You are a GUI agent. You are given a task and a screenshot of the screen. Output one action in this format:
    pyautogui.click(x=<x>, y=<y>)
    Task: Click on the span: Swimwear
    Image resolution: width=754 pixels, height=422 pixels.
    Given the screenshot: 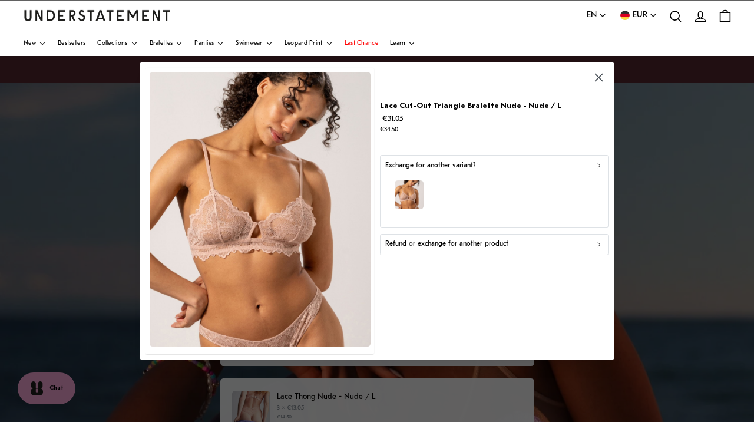 What is the action you would take?
    pyautogui.click(x=249, y=44)
    